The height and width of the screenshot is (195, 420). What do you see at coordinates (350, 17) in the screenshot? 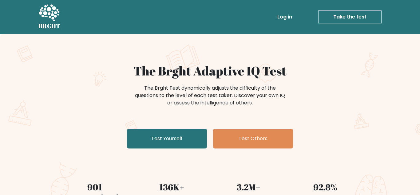
I see `a: Take the test` at bounding box center [350, 17].